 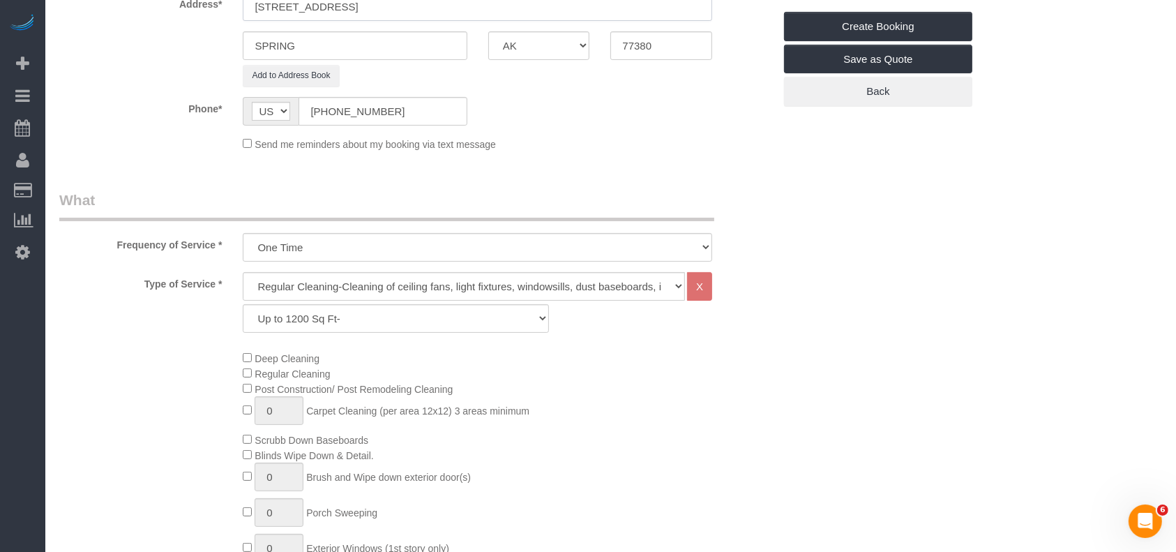 What do you see at coordinates (291, 75) in the screenshot?
I see `button: Add to Address Book` at bounding box center [291, 75].